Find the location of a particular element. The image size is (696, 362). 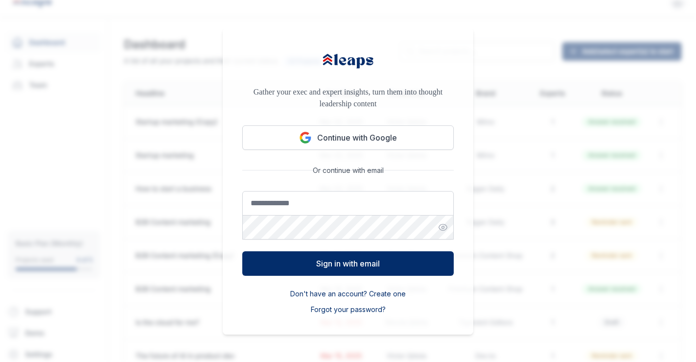

button: Don't have an account? Create one is located at coordinates (348, 294).